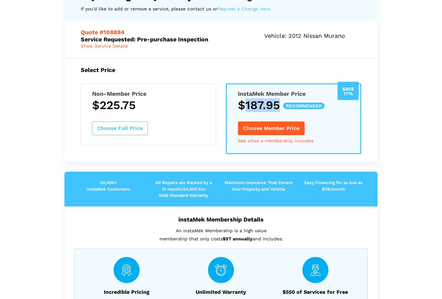 The width and height of the screenshot is (442, 299). Describe the element at coordinates (108, 185) in the screenshot. I see `p: 20,000+ instaMek Customers` at that location.